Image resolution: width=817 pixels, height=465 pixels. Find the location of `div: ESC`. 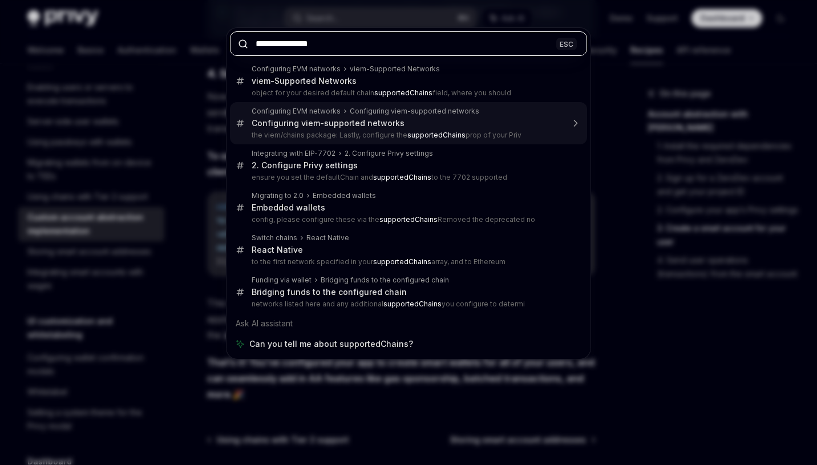

div: ESC is located at coordinates (567, 43).